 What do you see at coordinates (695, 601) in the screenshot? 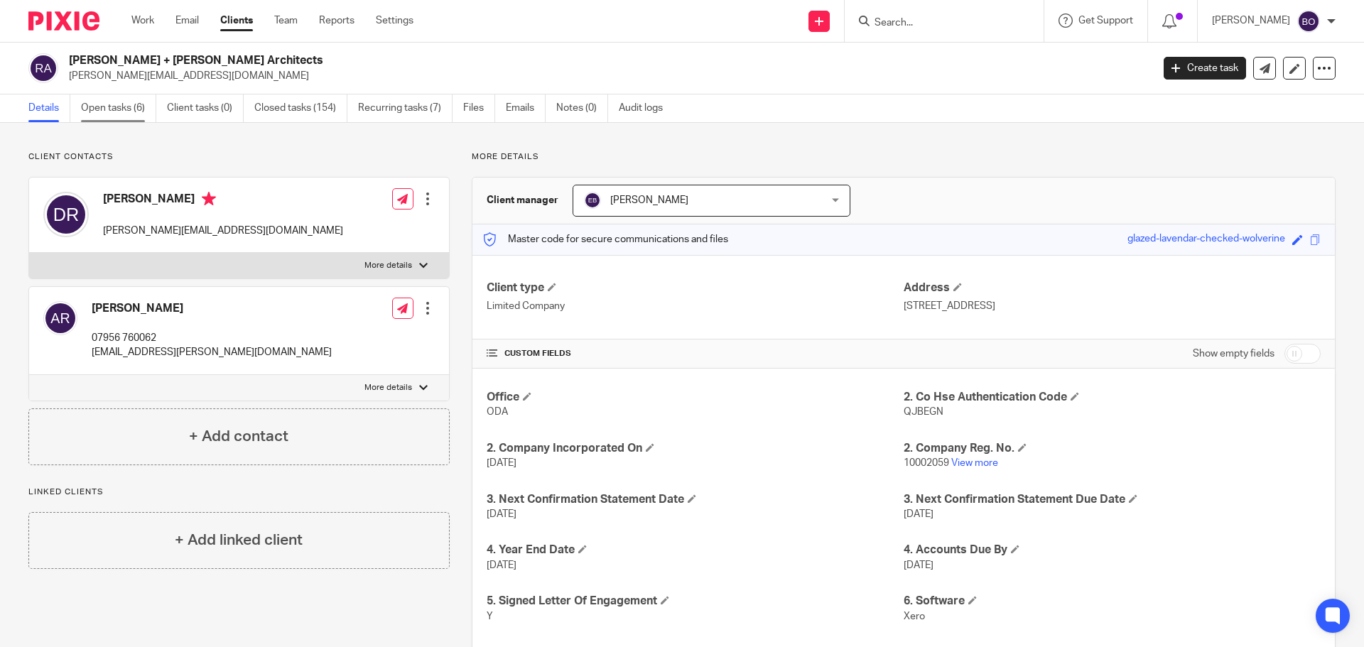
I see `h4: 5. Signed Letter Of Engagement` at bounding box center [695, 601].